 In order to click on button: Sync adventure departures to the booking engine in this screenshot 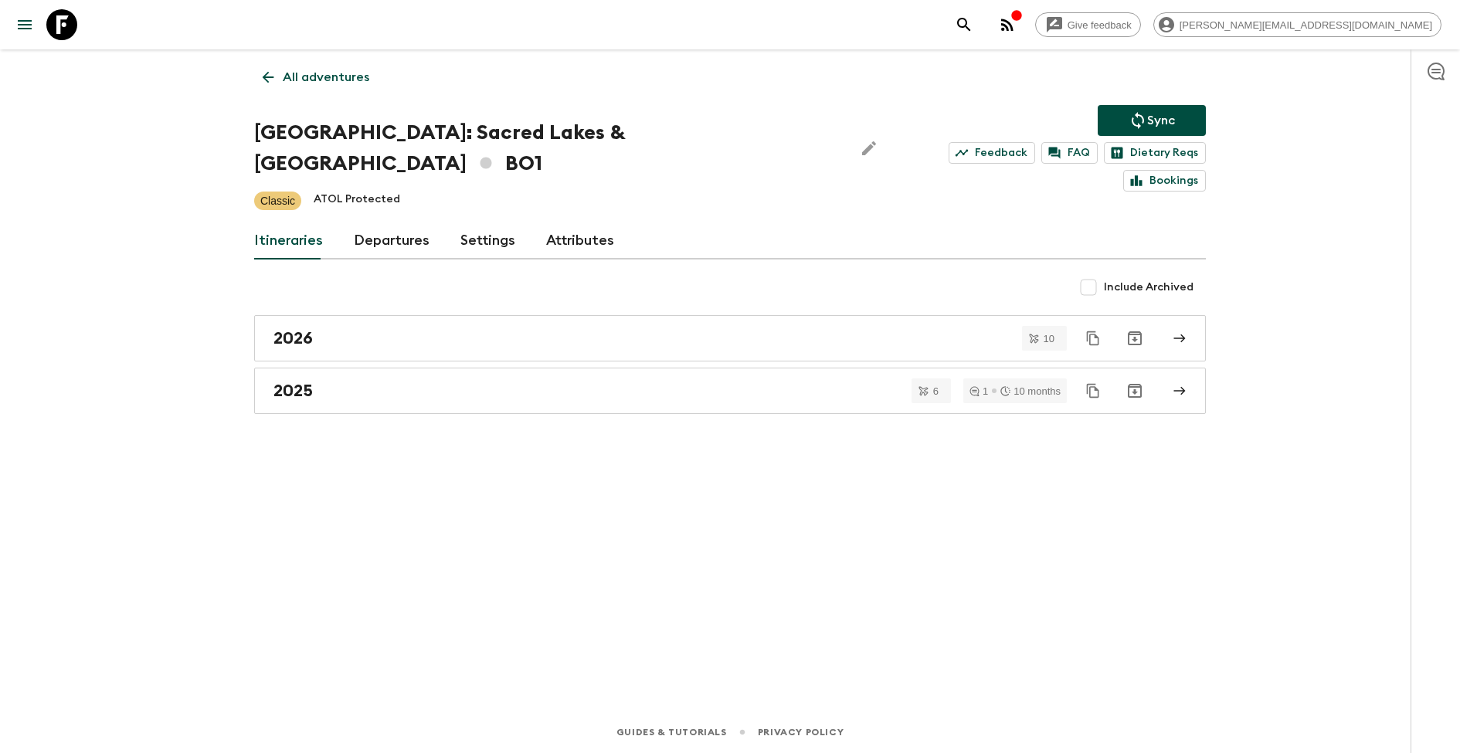, I will do `click(1152, 121)`.